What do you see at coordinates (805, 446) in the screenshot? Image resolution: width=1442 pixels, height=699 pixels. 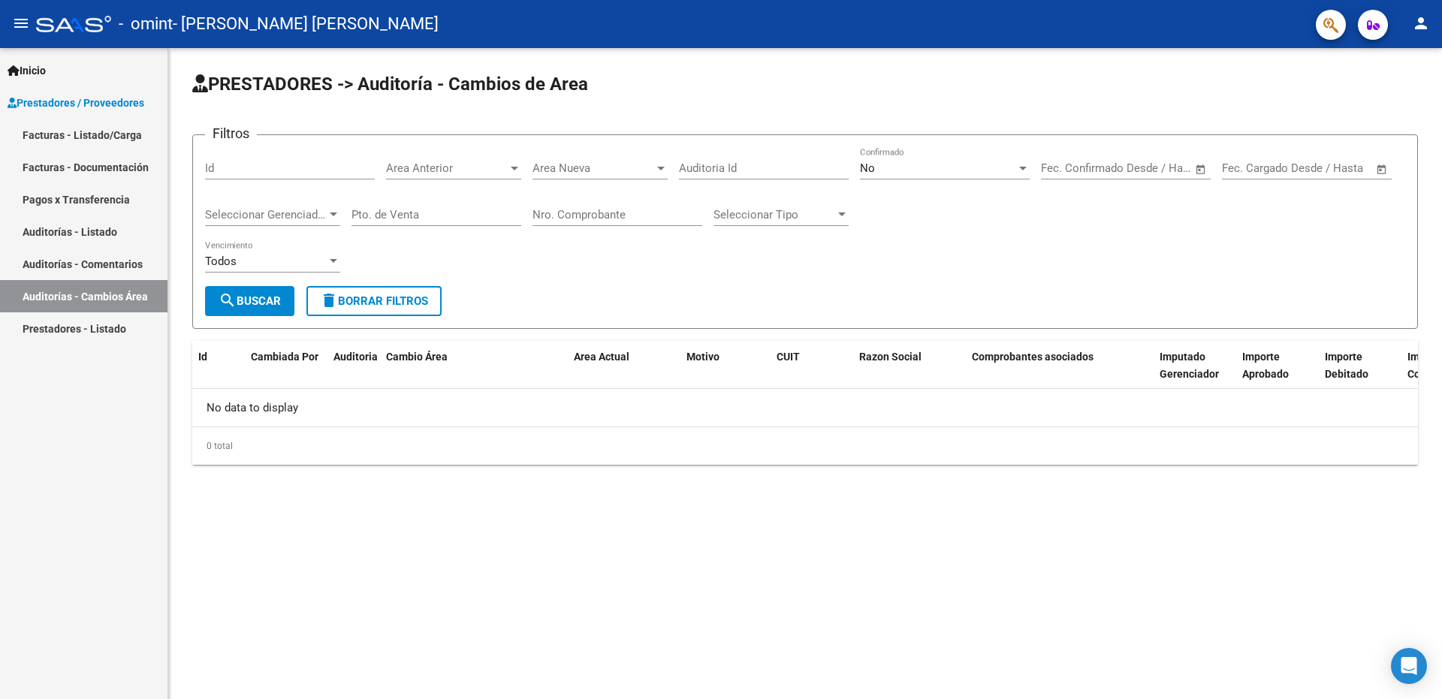 I see `div: 0 total` at bounding box center [805, 446].